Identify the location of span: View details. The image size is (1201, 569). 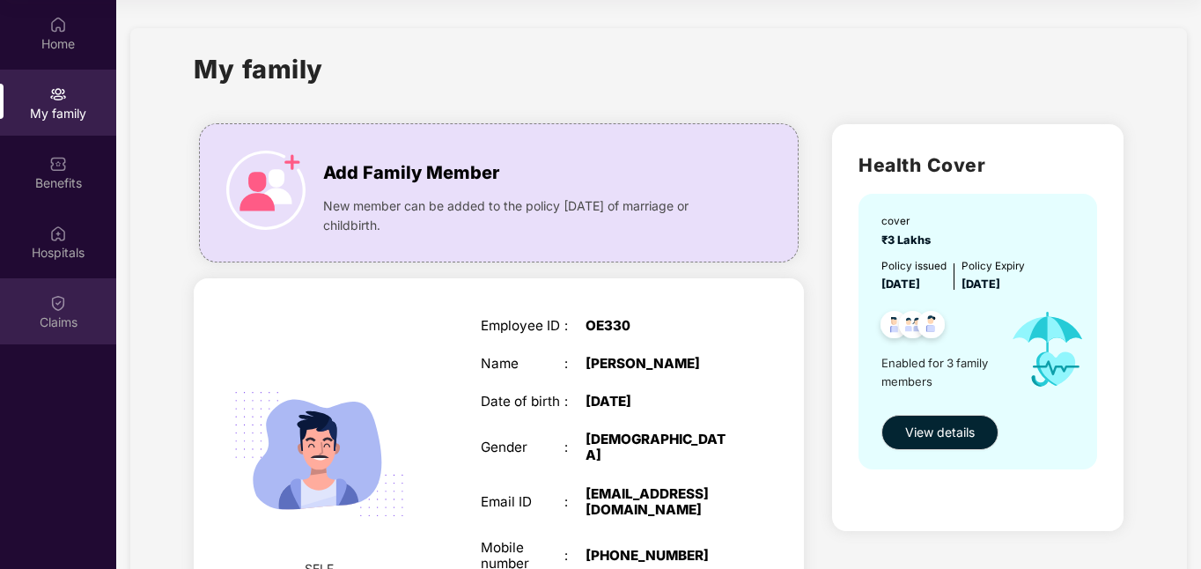
(939, 432).